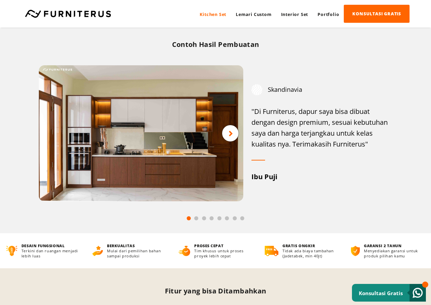 The image size is (431, 305). Describe the element at coordinates (136, 254) in the screenshot. I see `p: Mulai dari pemilihan bahan sampai produksi` at that location.